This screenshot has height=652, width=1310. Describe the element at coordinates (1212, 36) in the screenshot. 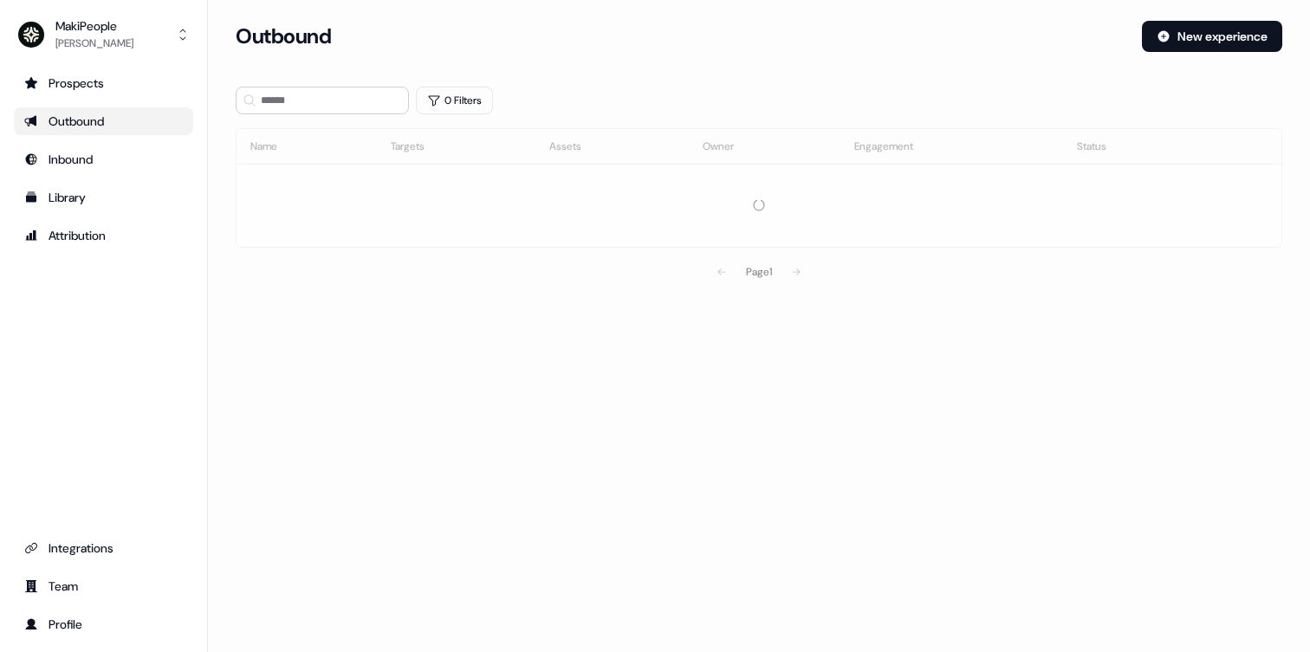

I see `button: New experience` at that location.